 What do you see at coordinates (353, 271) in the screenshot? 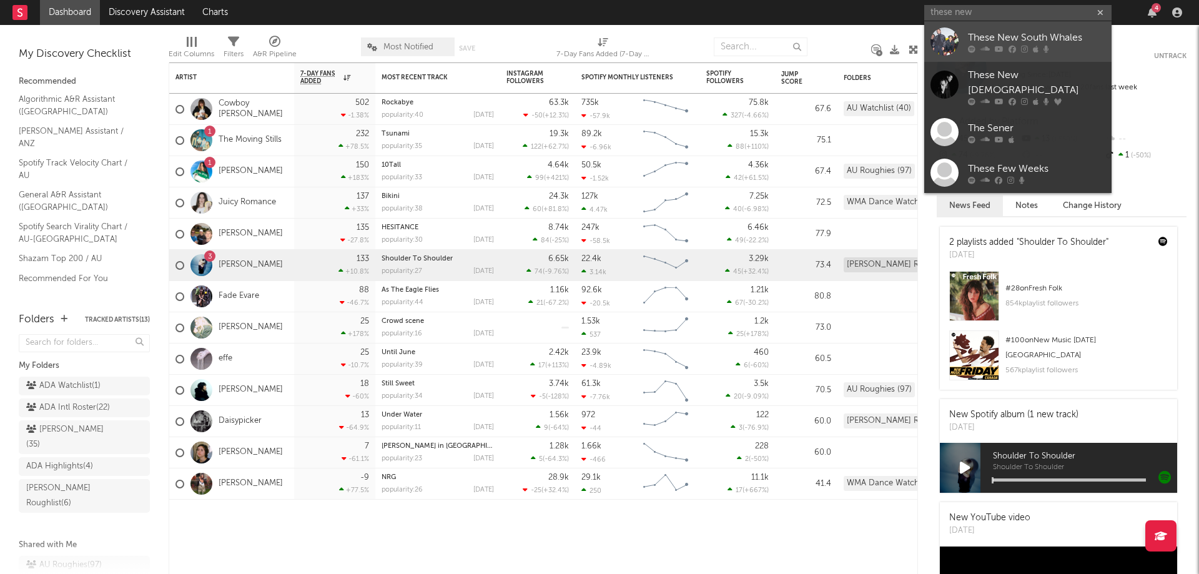
I see `div: +10.8 %` at bounding box center [353, 271].